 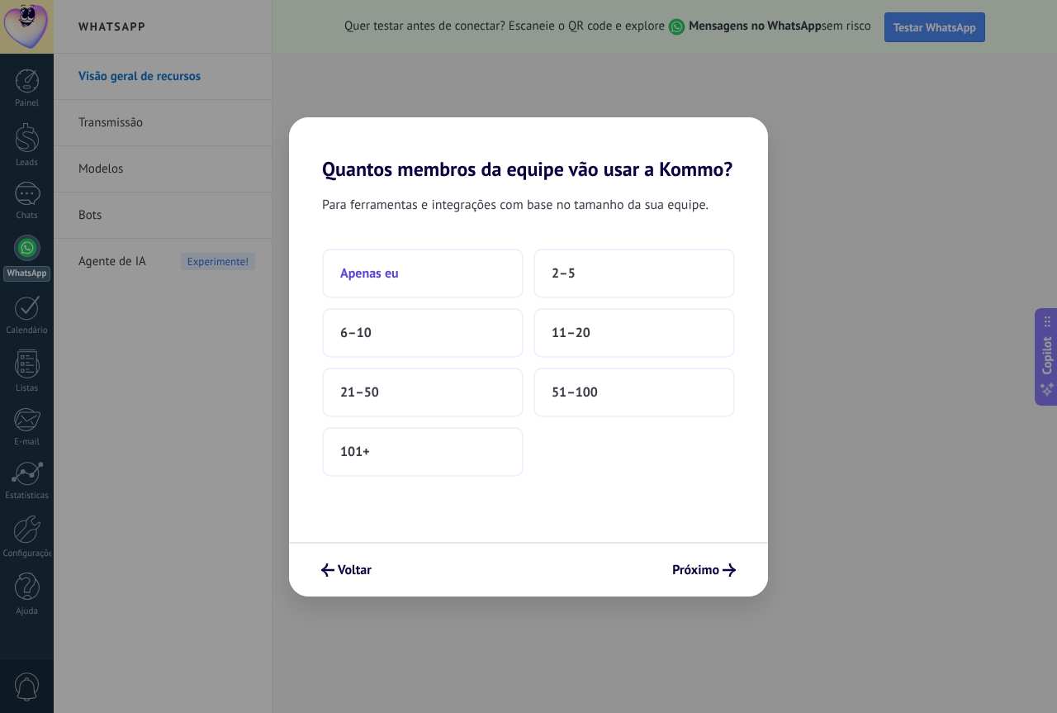 What do you see at coordinates (423, 452) in the screenshot?
I see `button: 101+` at bounding box center [423, 452].